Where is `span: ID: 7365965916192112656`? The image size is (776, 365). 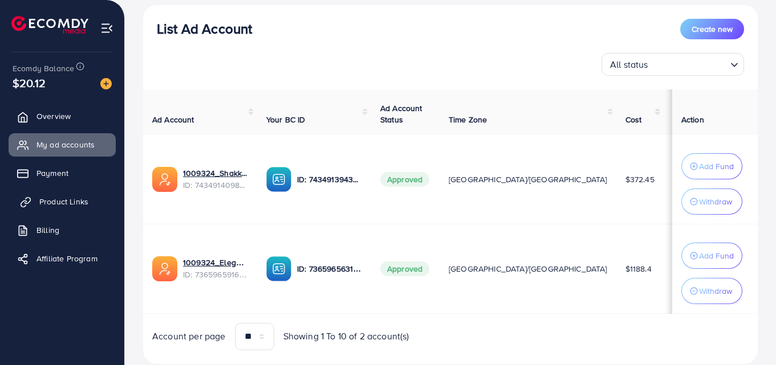 span: ID: 7365965916192112656 is located at coordinates (215, 275).